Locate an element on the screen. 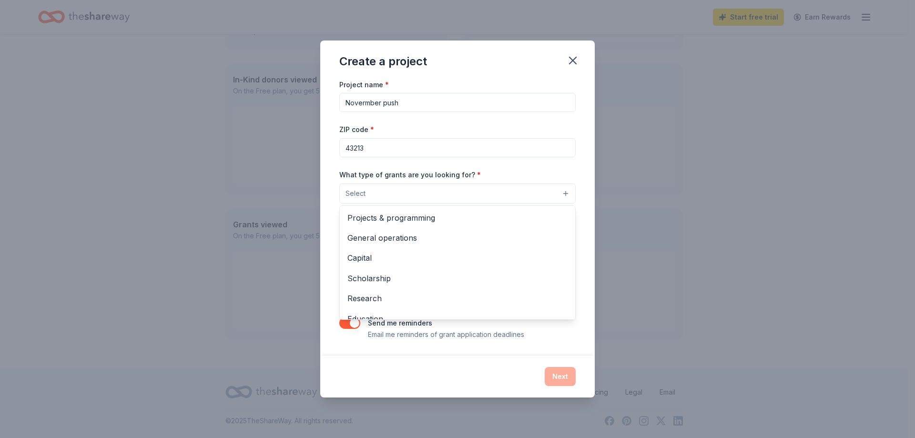 The height and width of the screenshot is (438, 915). button: Select is located at coordinates (457, 193).